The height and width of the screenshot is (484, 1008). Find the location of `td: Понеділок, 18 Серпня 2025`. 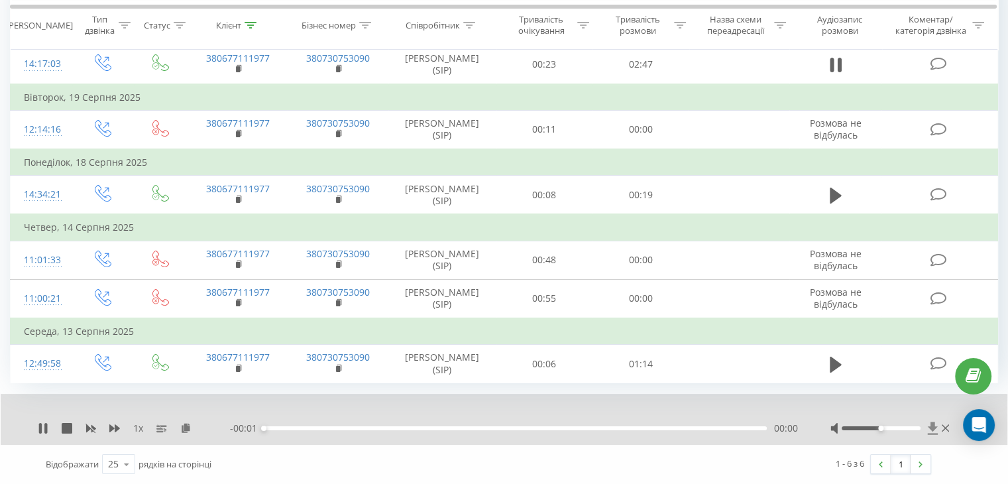

td: Понеділок, 18 Серпня 2025 is located at coordinates (504, 162).